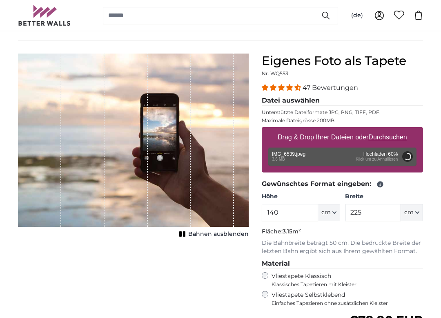  Describe the element at coordinates (342, 121) in the screenshot. I see `p: Maximale Dateigrösse 200MB.` at that location.